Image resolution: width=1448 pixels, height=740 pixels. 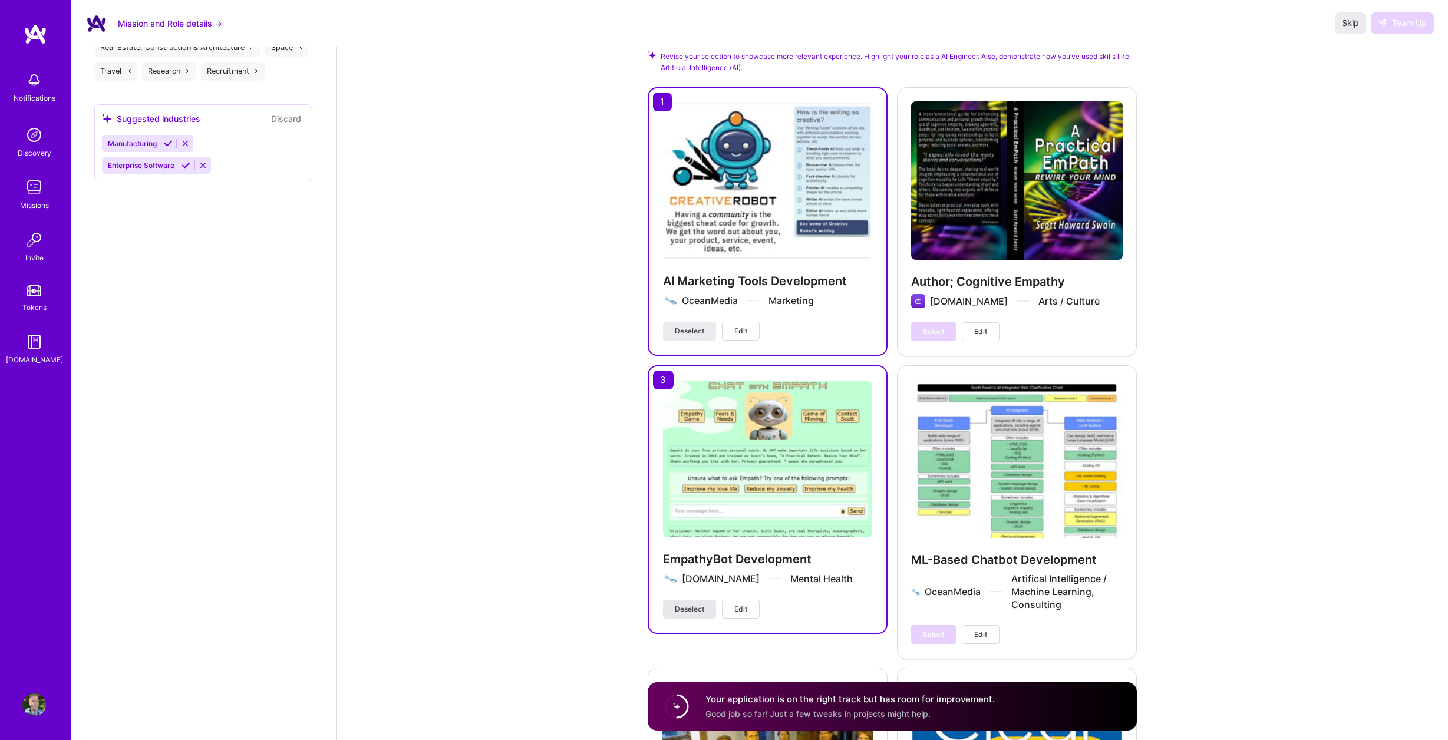 I want to click on div: Discovery, so click(x=34, y=153).